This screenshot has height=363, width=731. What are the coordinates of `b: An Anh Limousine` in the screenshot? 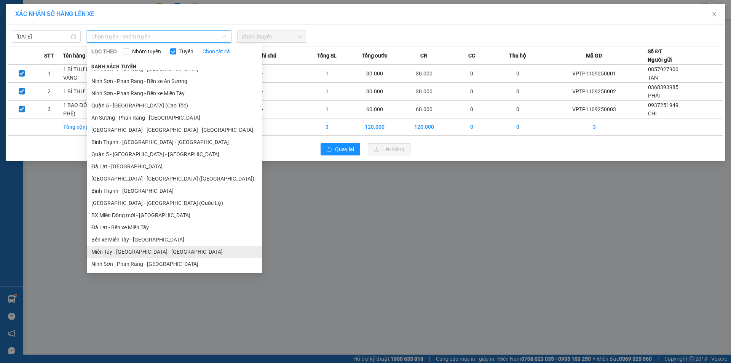 It's located at (25, 67).